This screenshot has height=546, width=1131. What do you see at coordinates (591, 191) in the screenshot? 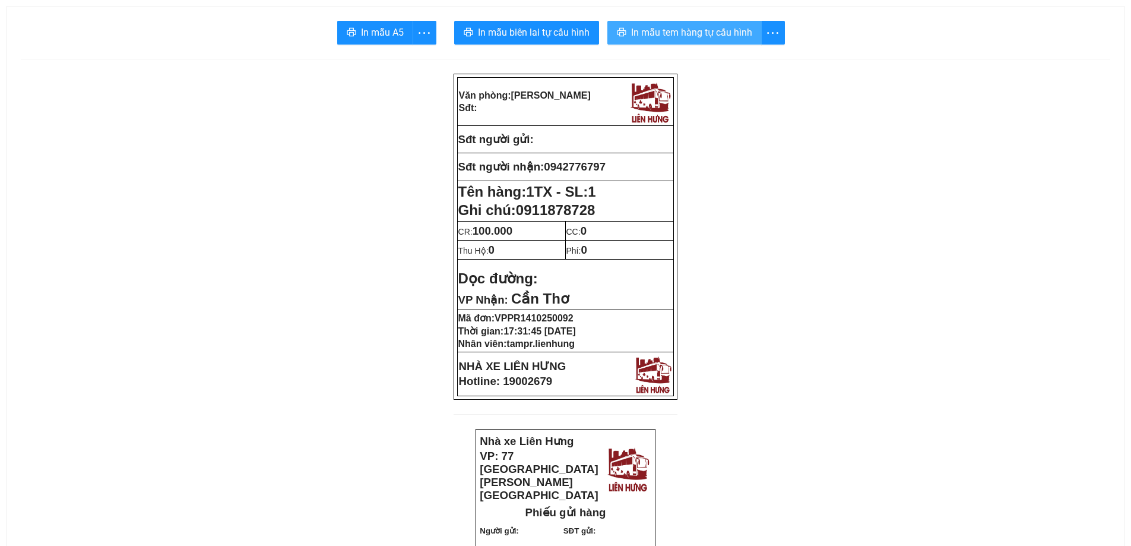
I see `span: 1` at bounding box center [591, 191].